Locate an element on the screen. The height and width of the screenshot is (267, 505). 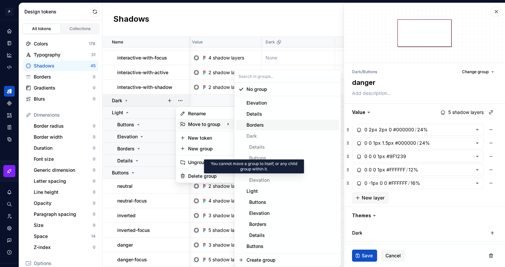
div: New token is located at coordinates (210, 138).